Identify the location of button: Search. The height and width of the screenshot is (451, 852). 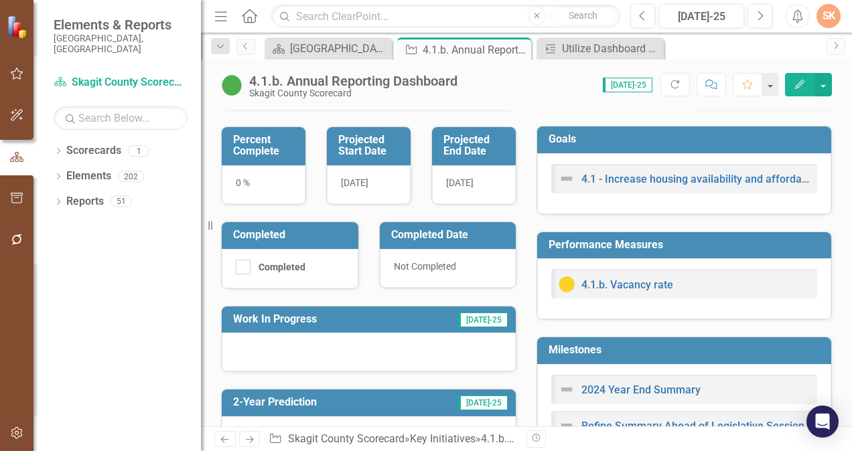
(583, 16).